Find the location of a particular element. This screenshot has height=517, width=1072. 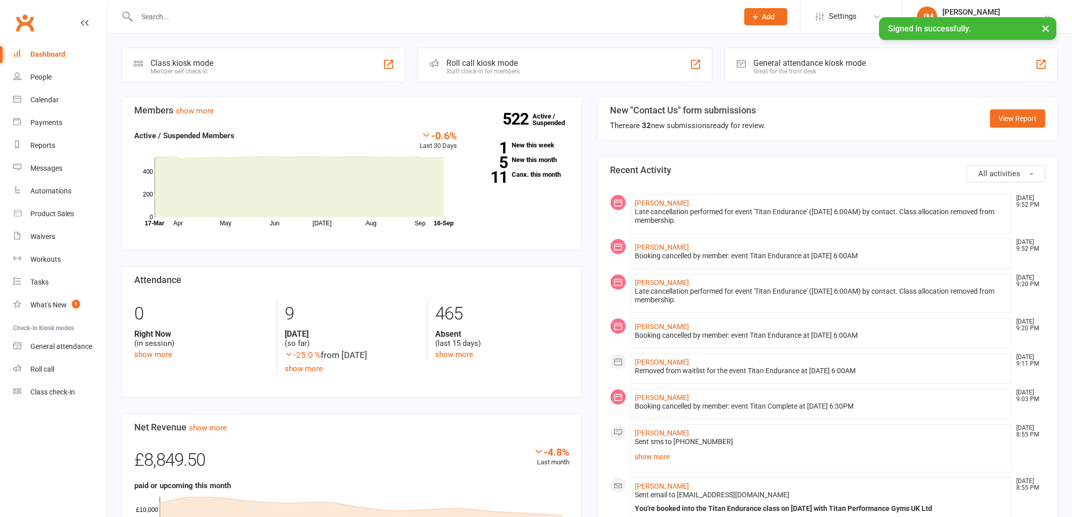

a: Calendar is located at coordinates (60, 100).